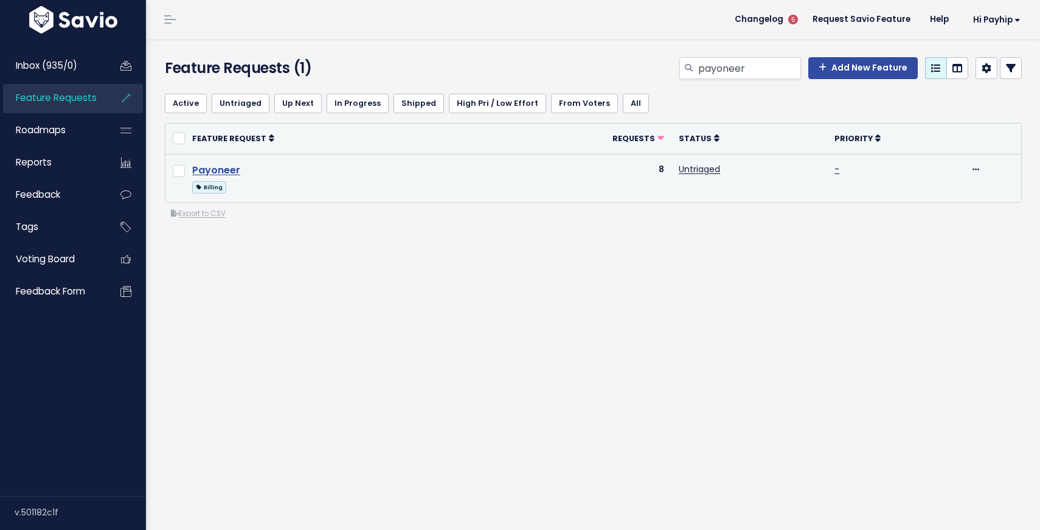 This screenshot has height=530, width=1040. What do you see at coordinates (634, 138) in the screenshot?
I see `span: Requests` at bounding box center [634, 138].